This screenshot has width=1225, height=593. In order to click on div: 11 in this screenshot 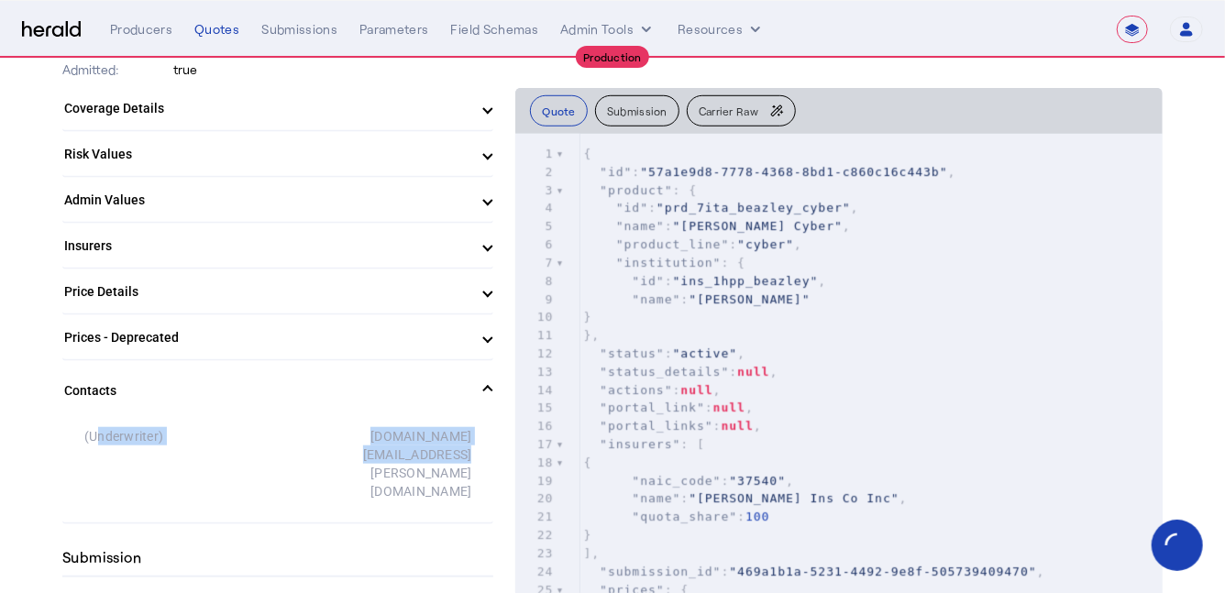, I will do `click(536, 336)`.